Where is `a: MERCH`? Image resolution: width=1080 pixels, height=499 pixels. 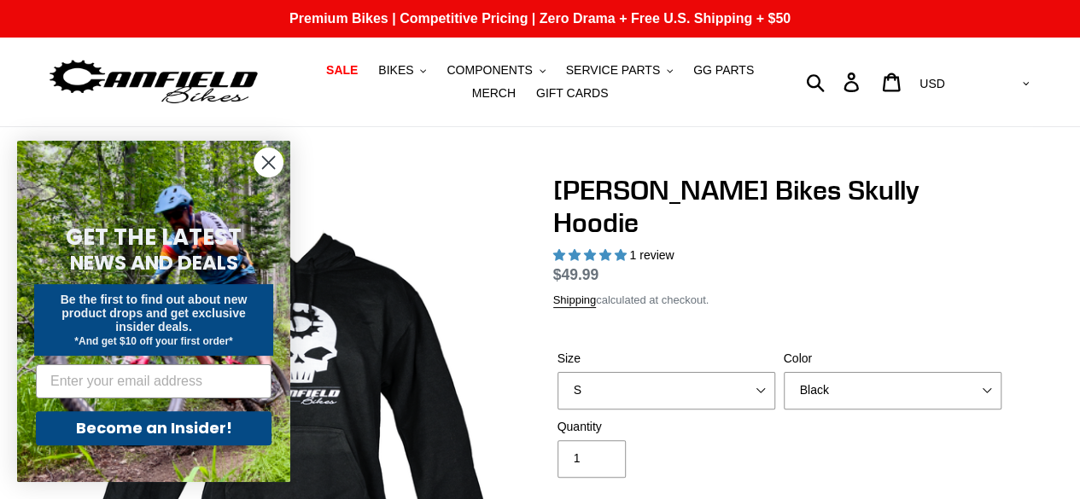 a: MERCH is located at coordinates (493, 93).